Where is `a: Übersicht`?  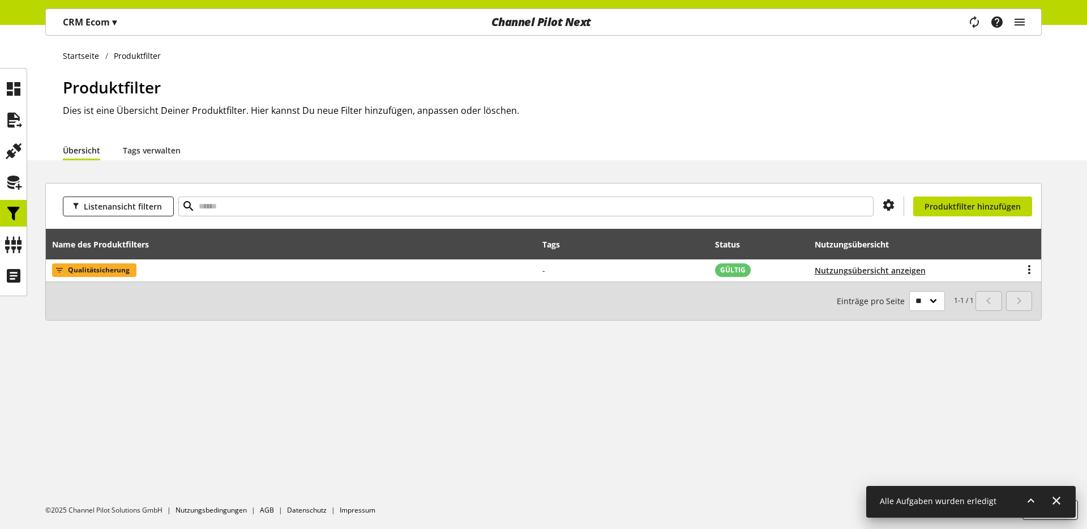 a: Übersicht is located at coordinates (81, 150).